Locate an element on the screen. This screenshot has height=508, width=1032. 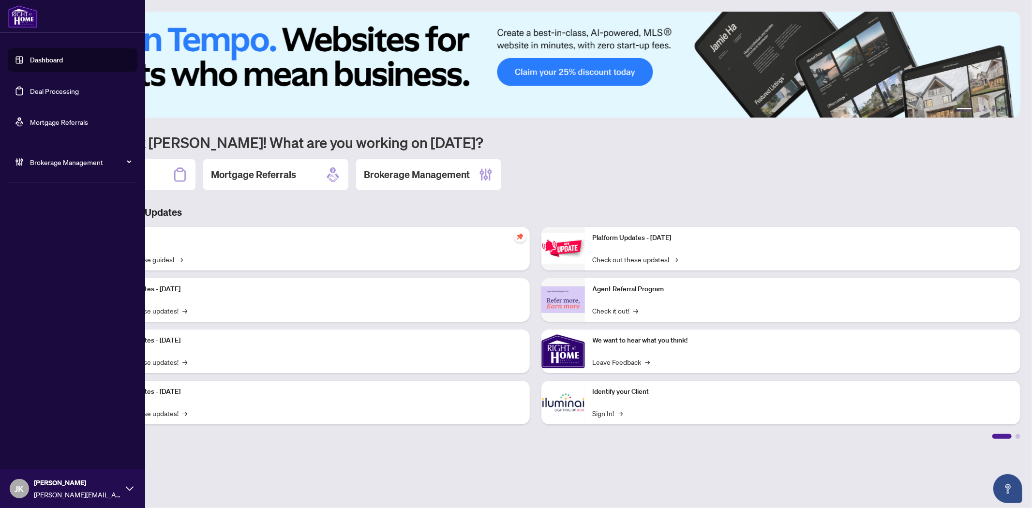
a: Leave Feedback→ is located at coordinates (621, 362).